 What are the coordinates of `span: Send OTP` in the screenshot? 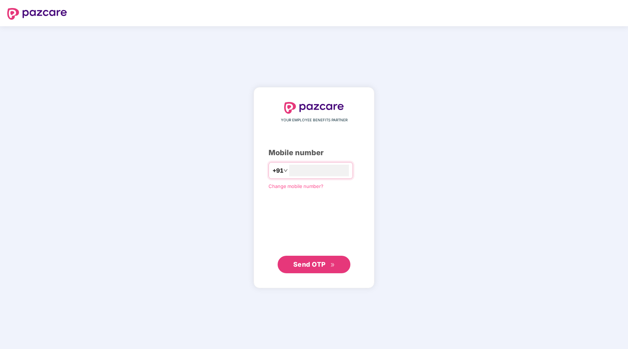 It's located at (309, 264).